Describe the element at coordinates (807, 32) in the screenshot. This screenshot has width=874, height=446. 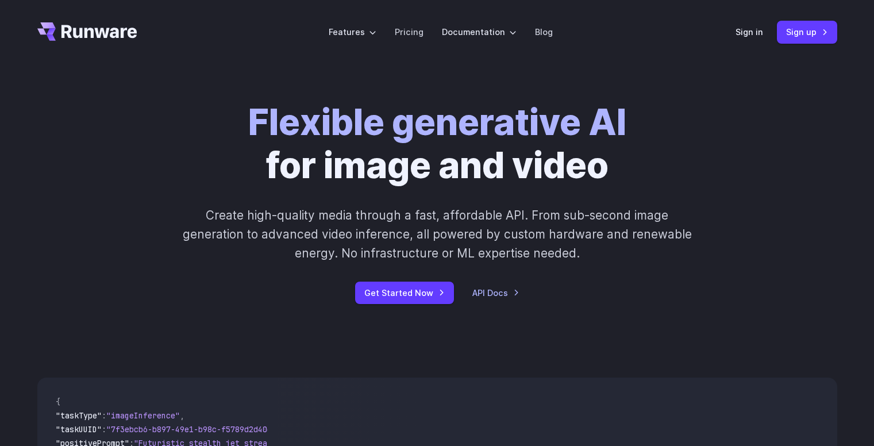
I see `a: Sign up` at that location.